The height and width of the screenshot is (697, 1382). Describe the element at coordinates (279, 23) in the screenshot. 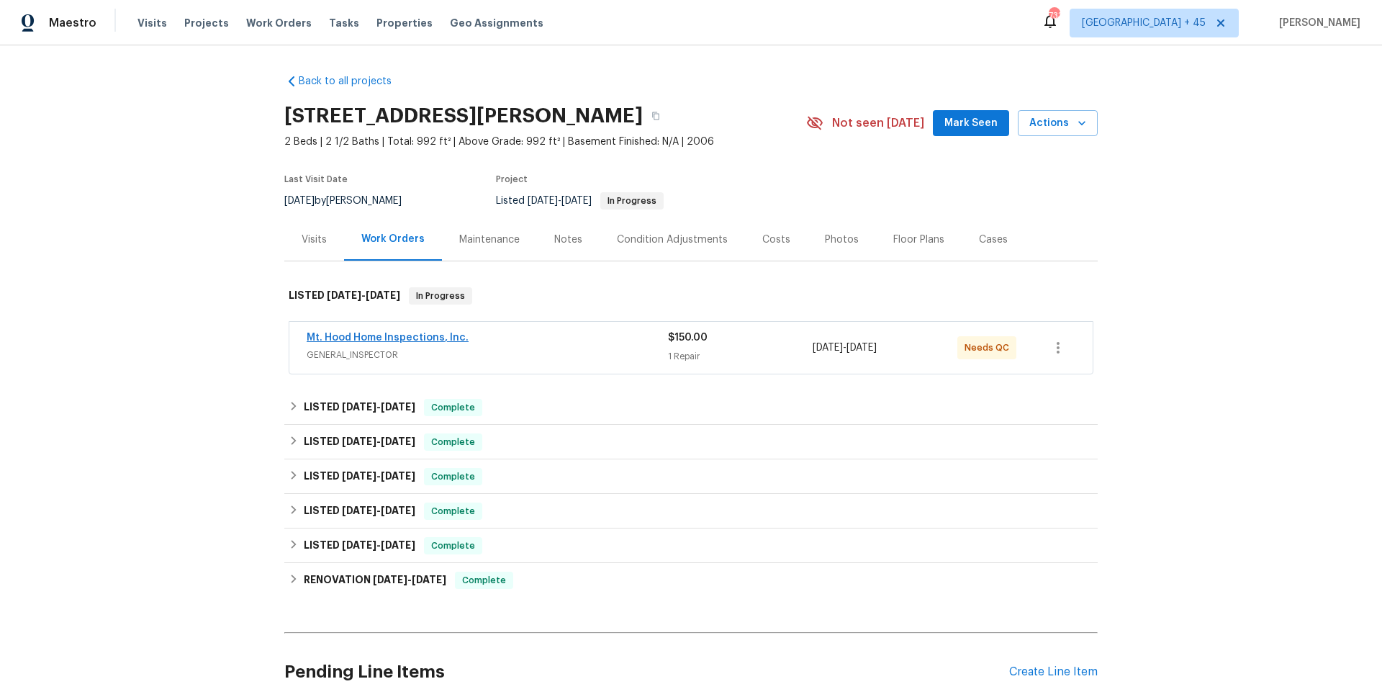

I see `span: Work Orders` at that location.